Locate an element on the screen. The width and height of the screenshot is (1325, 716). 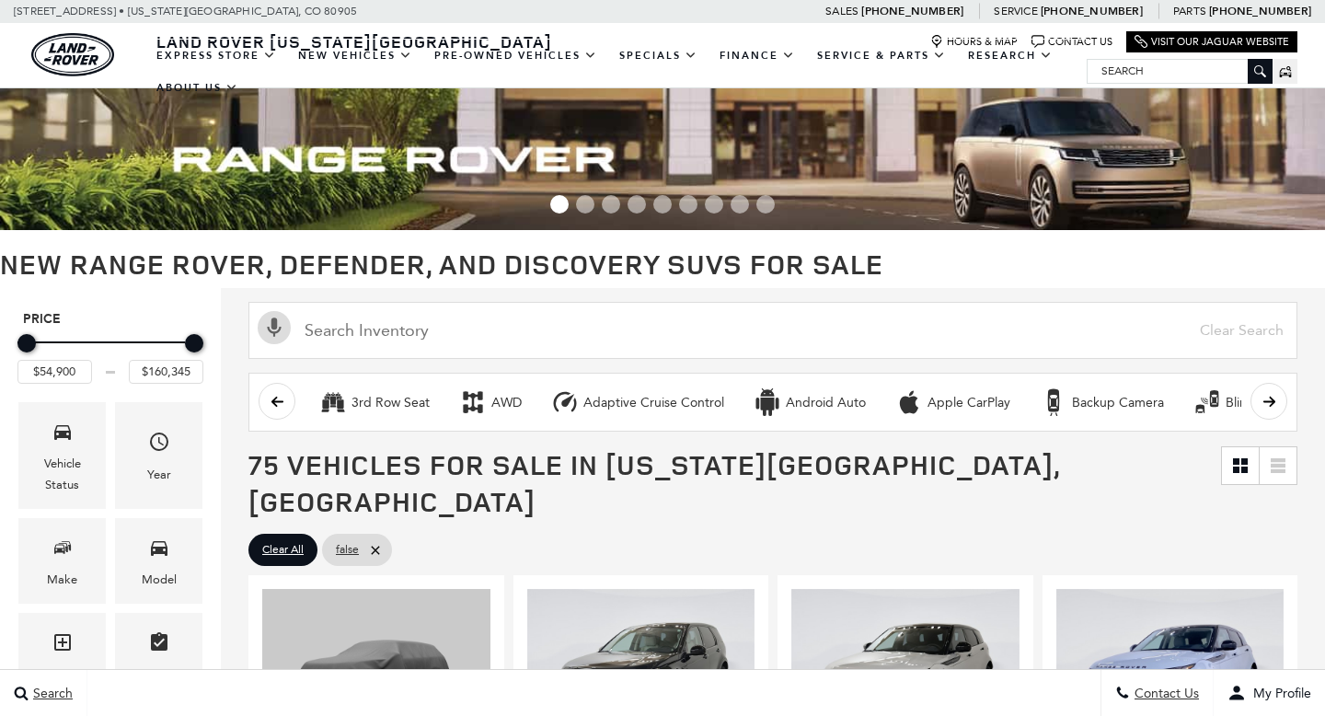
span: Service is located at coordinates (1015, 11).